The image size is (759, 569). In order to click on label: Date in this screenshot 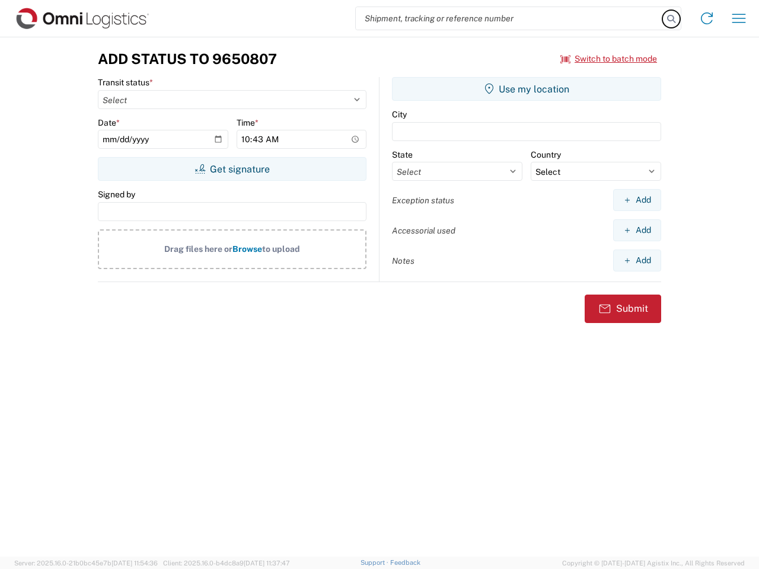, I will do `click(108, 123)`.